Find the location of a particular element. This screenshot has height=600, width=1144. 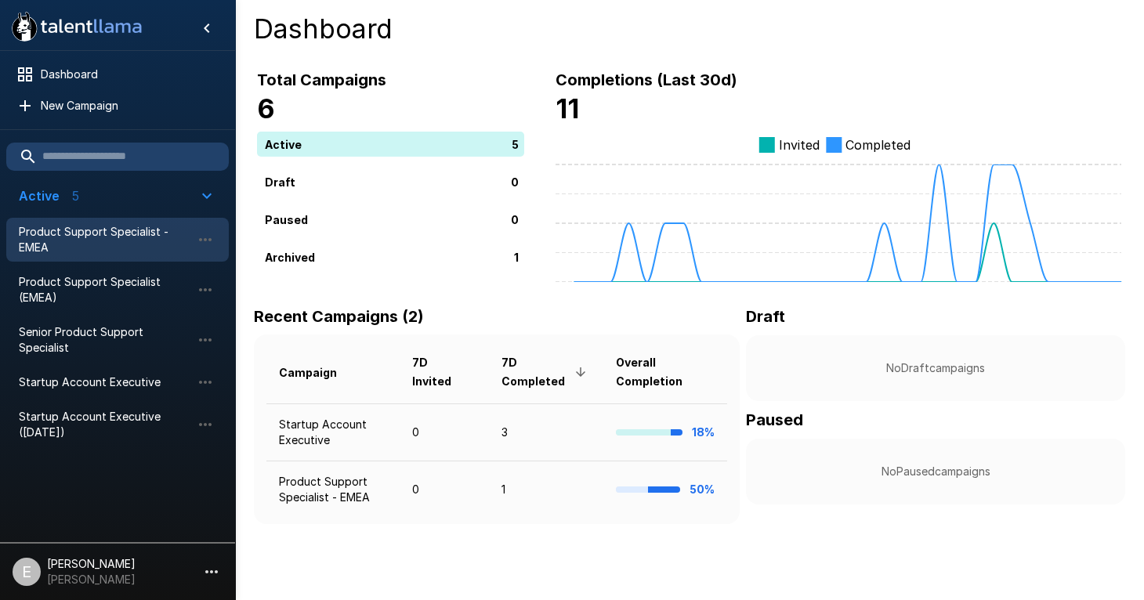

span: Campaign is located at coordinates (318, 373).